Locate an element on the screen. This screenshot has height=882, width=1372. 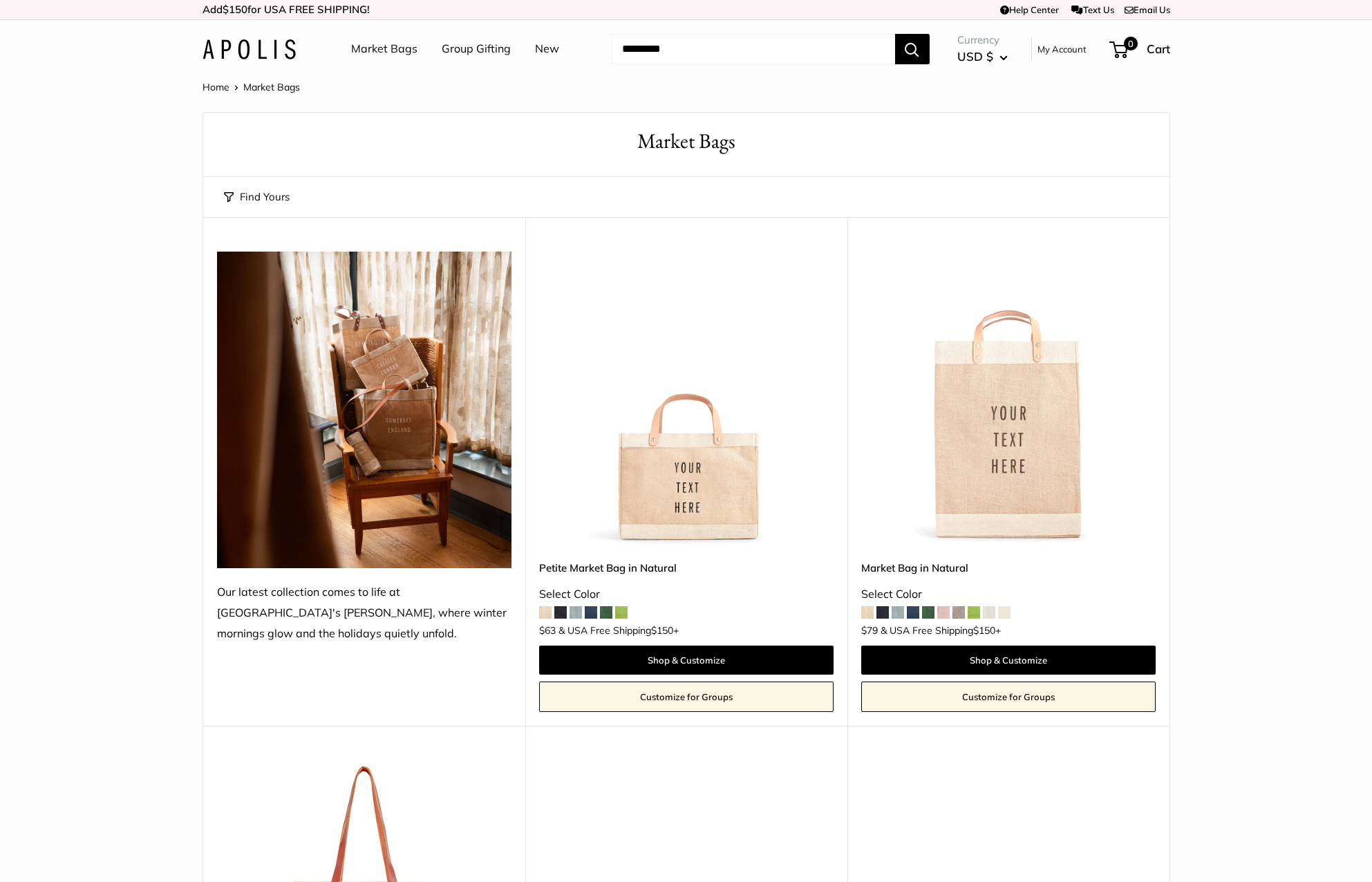
img: Market Bag in Natural is located at coordinates (1009, 399).